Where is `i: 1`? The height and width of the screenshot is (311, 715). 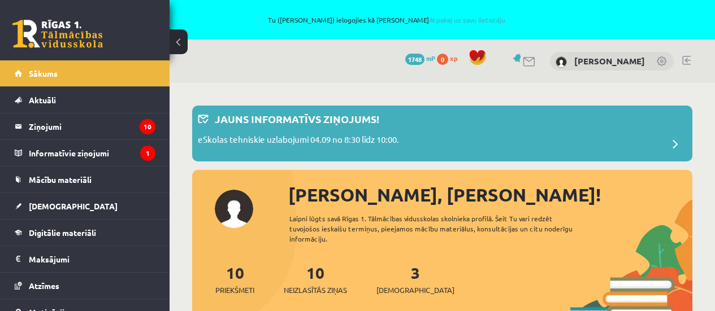
i: 1 is located at coordinates (148, 153).